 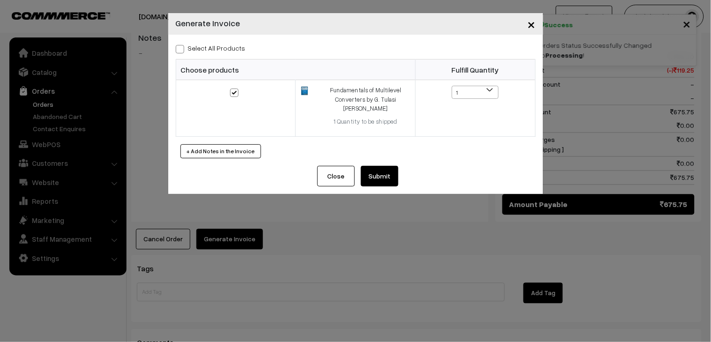 What do you see at coordinates (304, 91) in the screenshot?
I see `img: 173054568952049789395038591.jpg` at bounding box center [304, 91].